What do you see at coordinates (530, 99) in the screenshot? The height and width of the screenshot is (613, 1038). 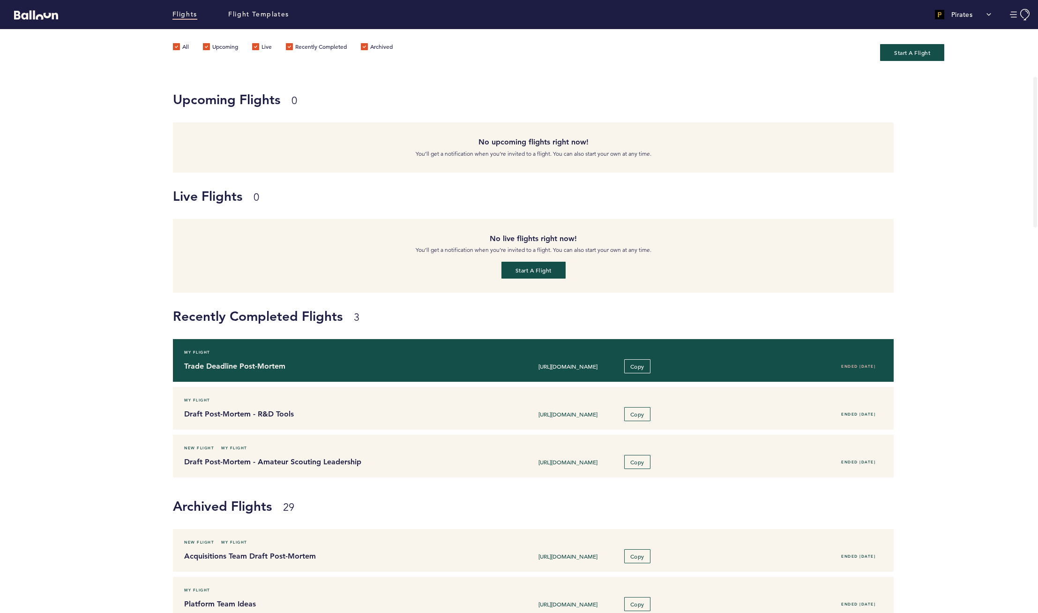 I see `h1: Upcoming Flights` at bounding box center [530, 99].